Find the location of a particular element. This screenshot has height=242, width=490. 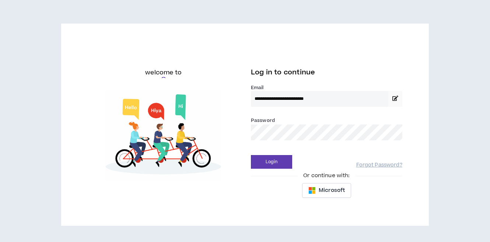

span: Log in to continue is located at coordinates (283, 72).